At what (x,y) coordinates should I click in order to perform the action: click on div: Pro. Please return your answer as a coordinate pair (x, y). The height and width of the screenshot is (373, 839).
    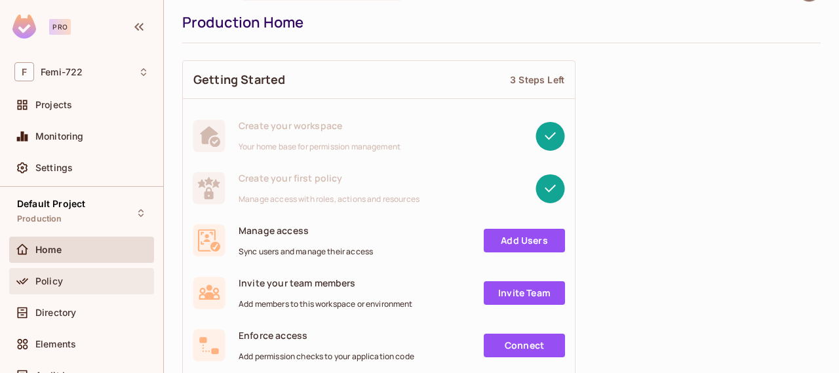
    Looking at the image, I should click on (60, 27).